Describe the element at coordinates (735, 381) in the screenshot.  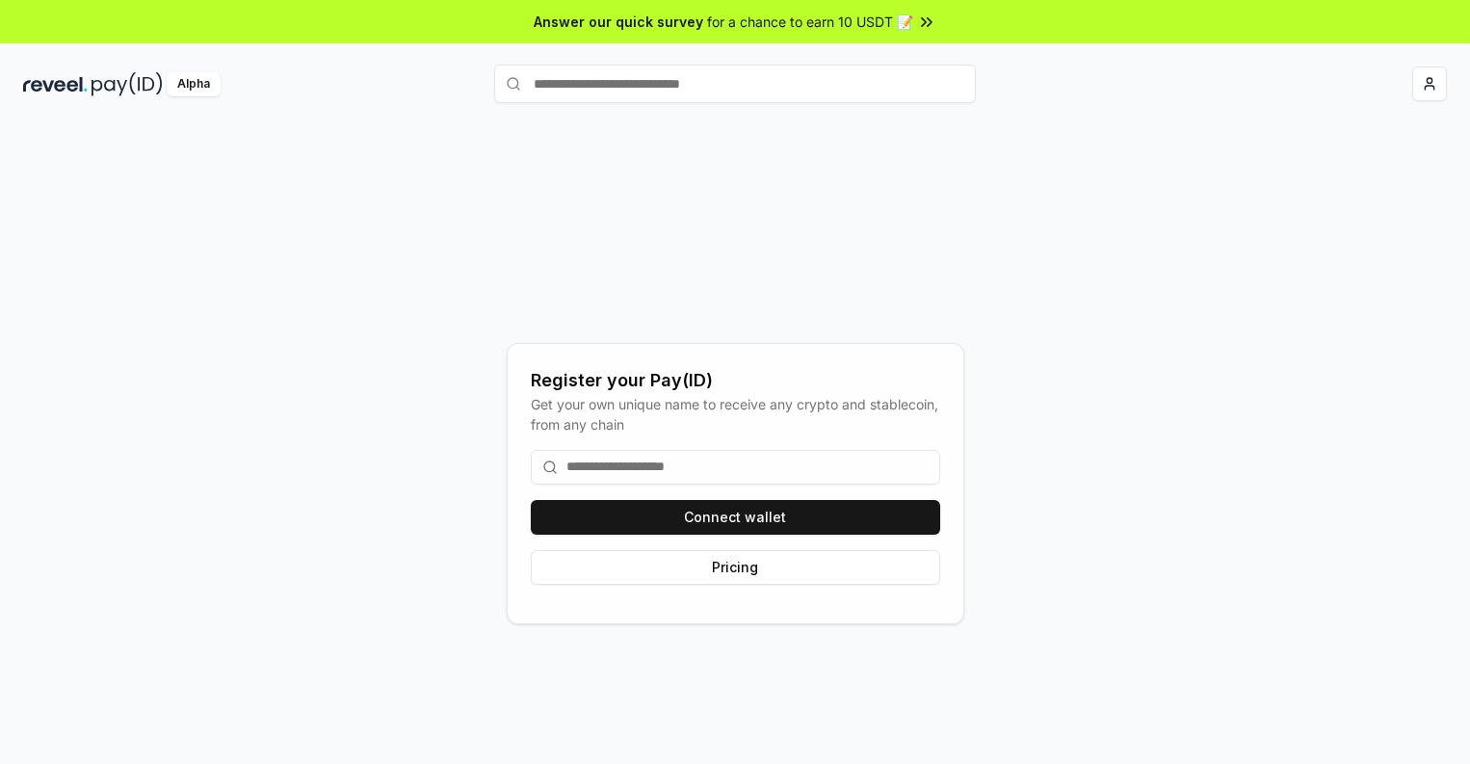
I see `div: Register your Pay(ID)` at that location.